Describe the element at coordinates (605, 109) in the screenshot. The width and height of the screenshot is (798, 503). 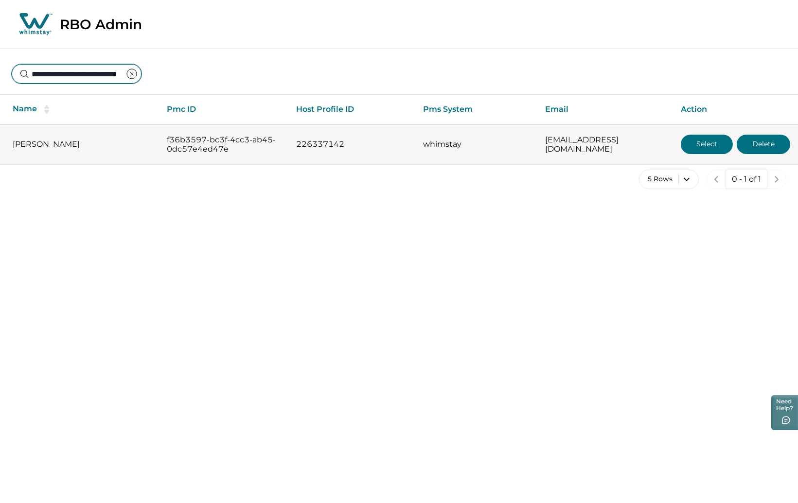
I see `th: Email` at that location.